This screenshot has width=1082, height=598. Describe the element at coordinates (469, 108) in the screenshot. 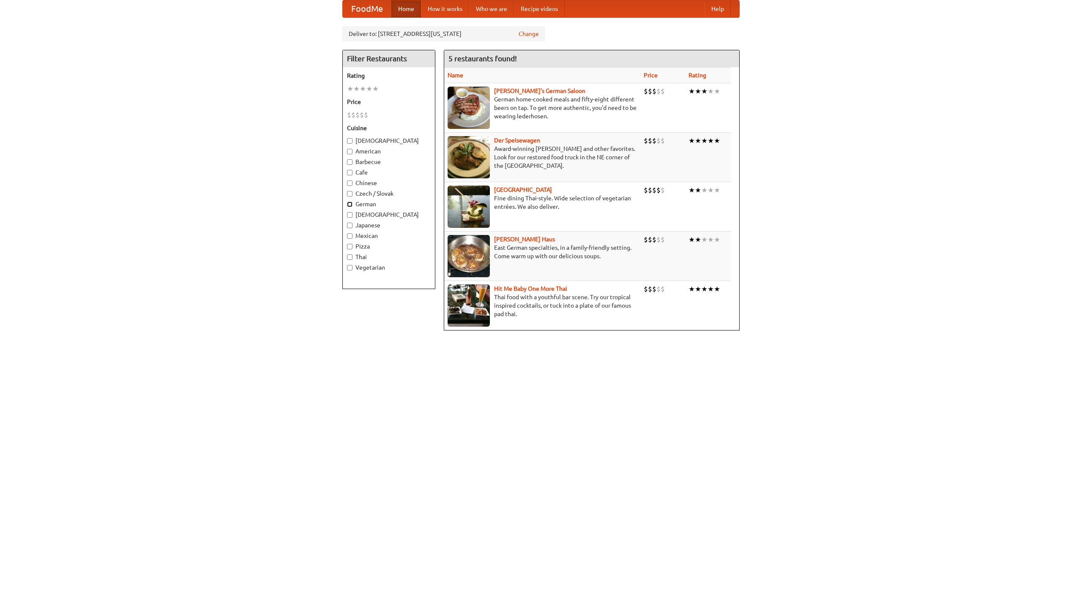

I see `img: esthers.jpg` at that location.